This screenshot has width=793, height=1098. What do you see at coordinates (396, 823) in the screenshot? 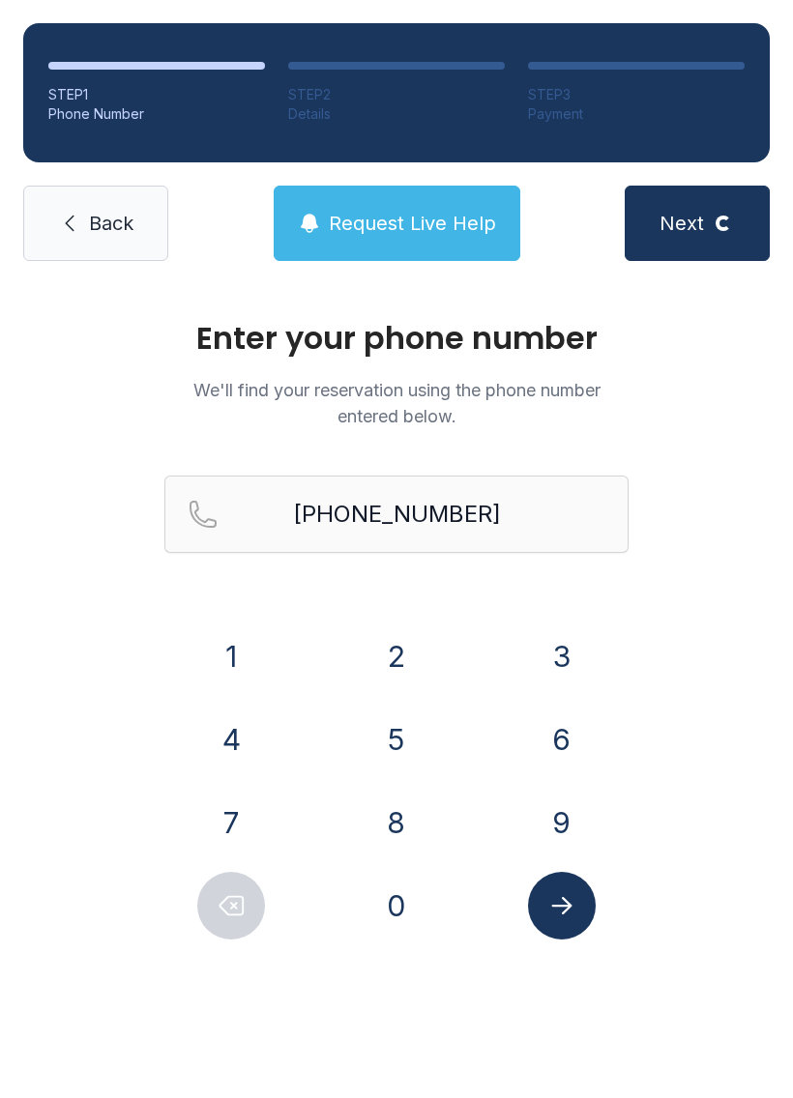
I see `button: 8` at bounding box center [396, 823].